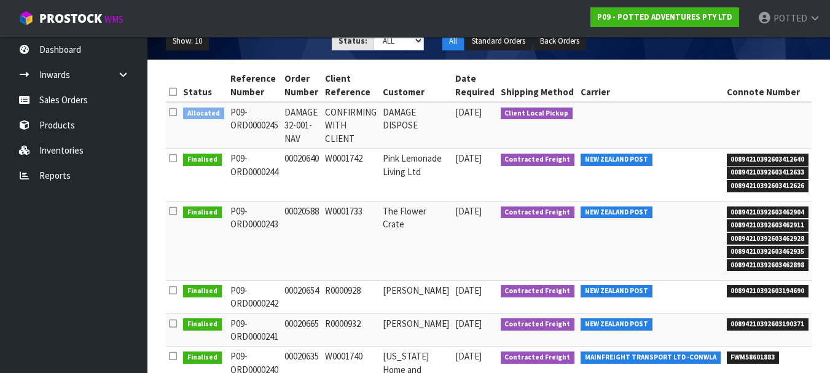 This screenshot has height=373, width=830. I want to click on span: 00894210392603462898, so click(768, 266).